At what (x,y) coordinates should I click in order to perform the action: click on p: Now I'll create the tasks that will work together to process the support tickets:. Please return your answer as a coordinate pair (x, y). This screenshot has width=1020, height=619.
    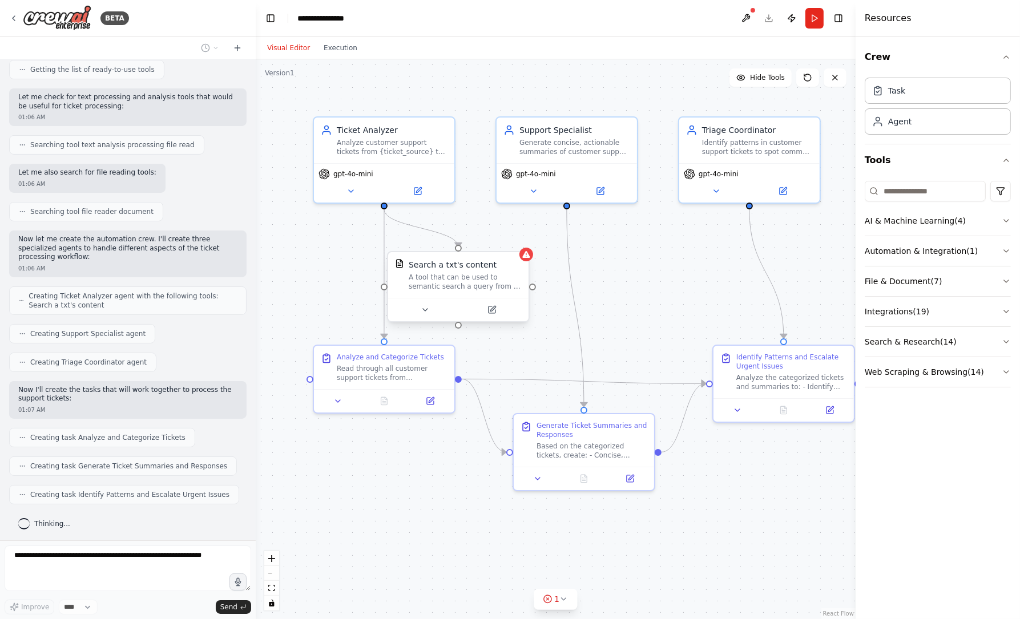
    Looking at the image, I should click on (128, 394).